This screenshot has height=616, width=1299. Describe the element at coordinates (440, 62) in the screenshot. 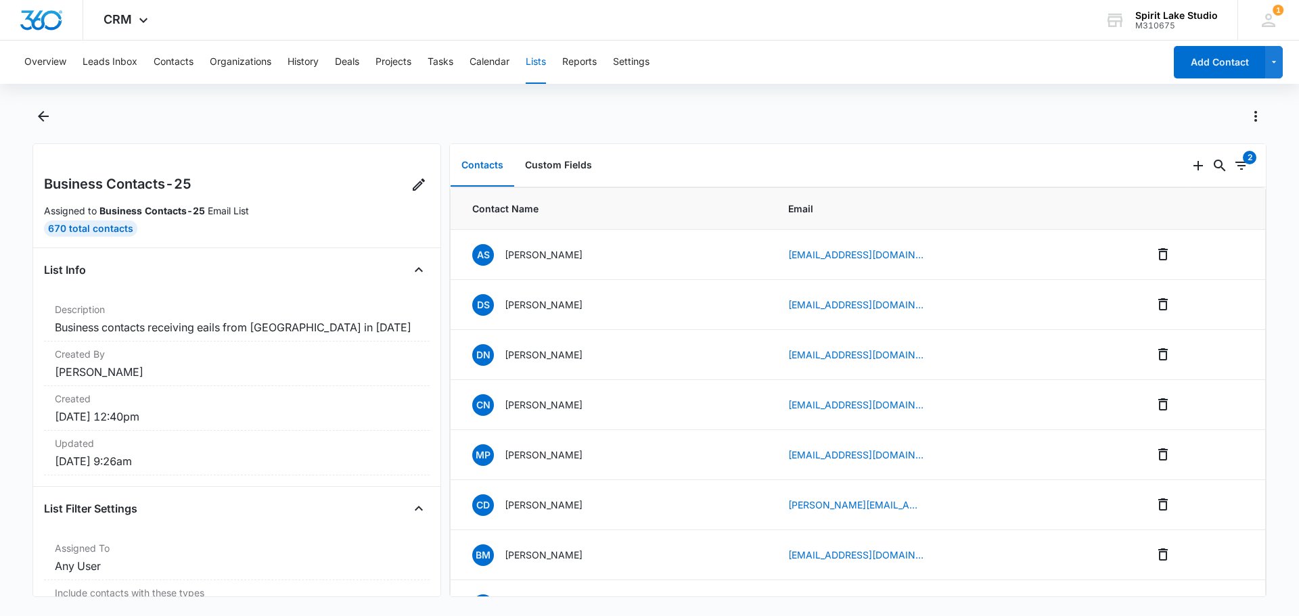

I see `button: Tasks` at that location.